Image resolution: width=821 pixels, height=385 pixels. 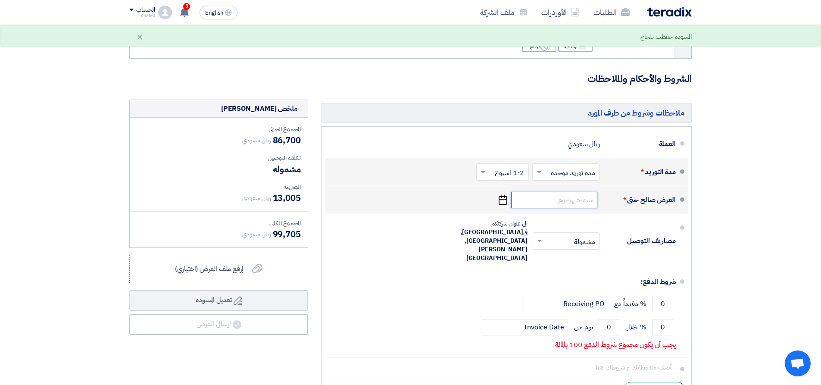 What do you see at coordinates (504, 12) in the screenshot?
I see `a: ملف الشركة` at bounding box center [504, 12].